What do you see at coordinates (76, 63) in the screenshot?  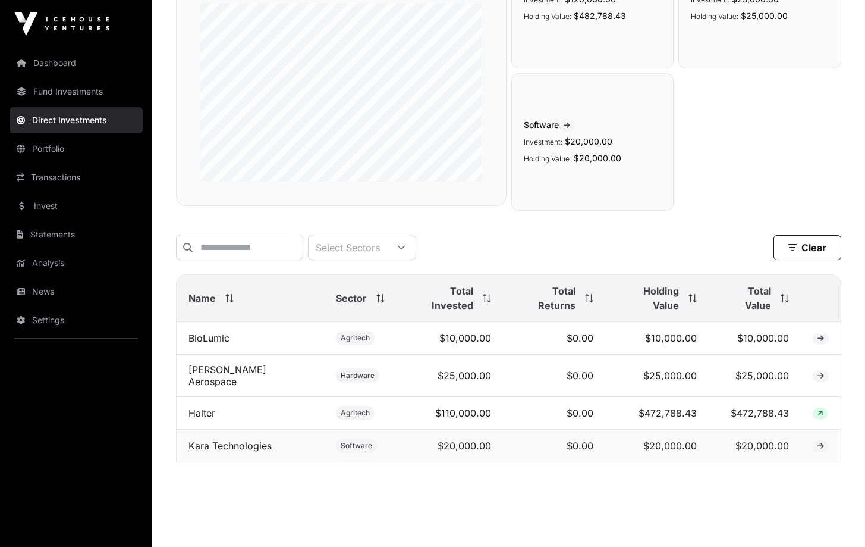 I see `a: Dashboard` at bounding box center [76, 63].